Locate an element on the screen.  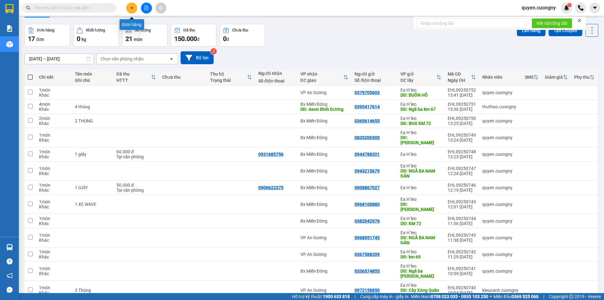
span: đ is located at coordinates (228, 39).